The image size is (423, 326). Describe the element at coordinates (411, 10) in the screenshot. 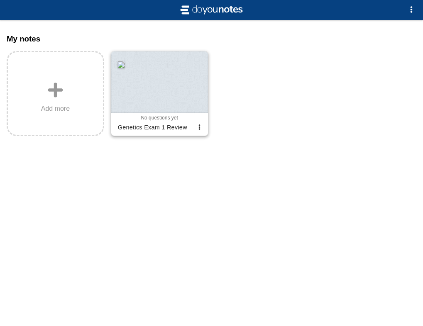

I see `button: Options` at that location.